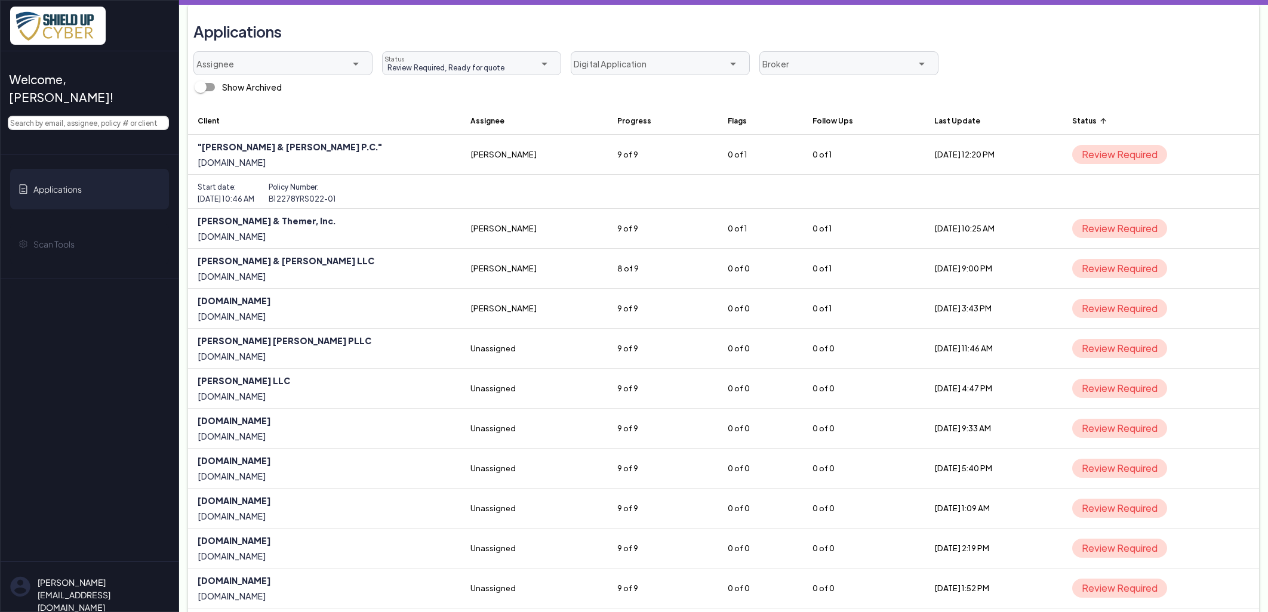 The width and height of the screenshot is (1268, 612). Describe the element at coordinates (993, 121) in the screenshot. I see `th: Last Update` at that location.